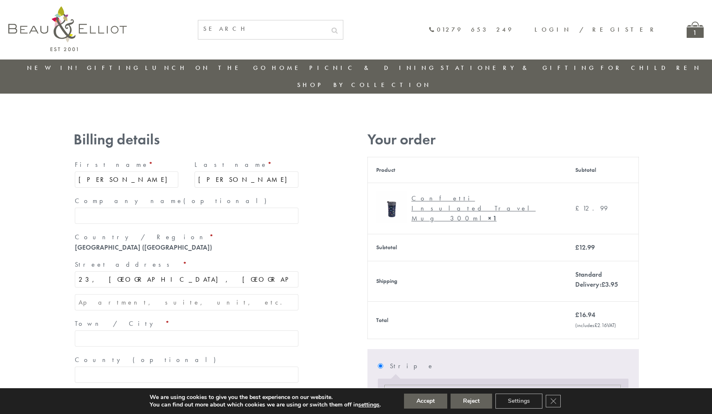 The width and height of the screenshot is (712, 414). Describe the element at coordinates (467, 170) in the screenshot. I see `th: Product` at that location.